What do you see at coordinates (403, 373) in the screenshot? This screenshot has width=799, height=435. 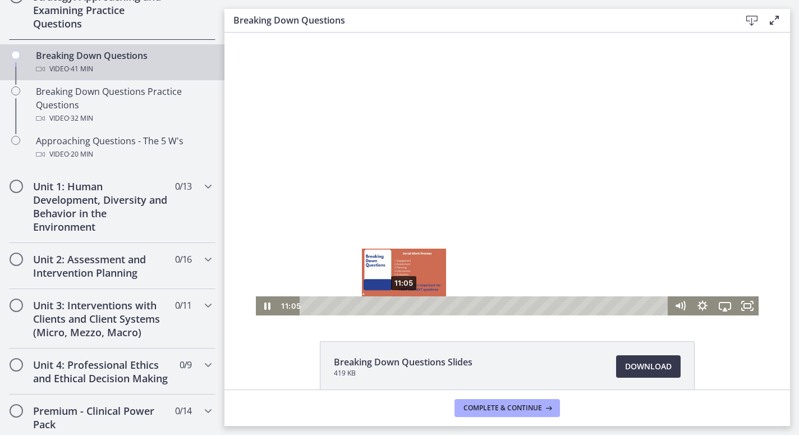 I see `span: 419 KB` at bounding box center [403, 373].